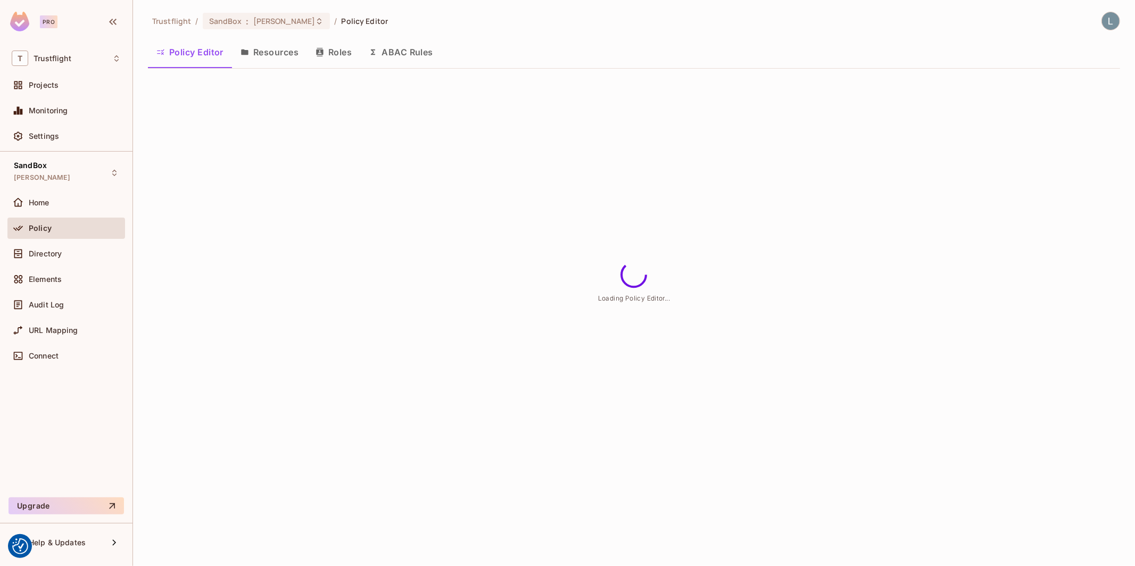  I want to click on span: Home, so click(39, 203).